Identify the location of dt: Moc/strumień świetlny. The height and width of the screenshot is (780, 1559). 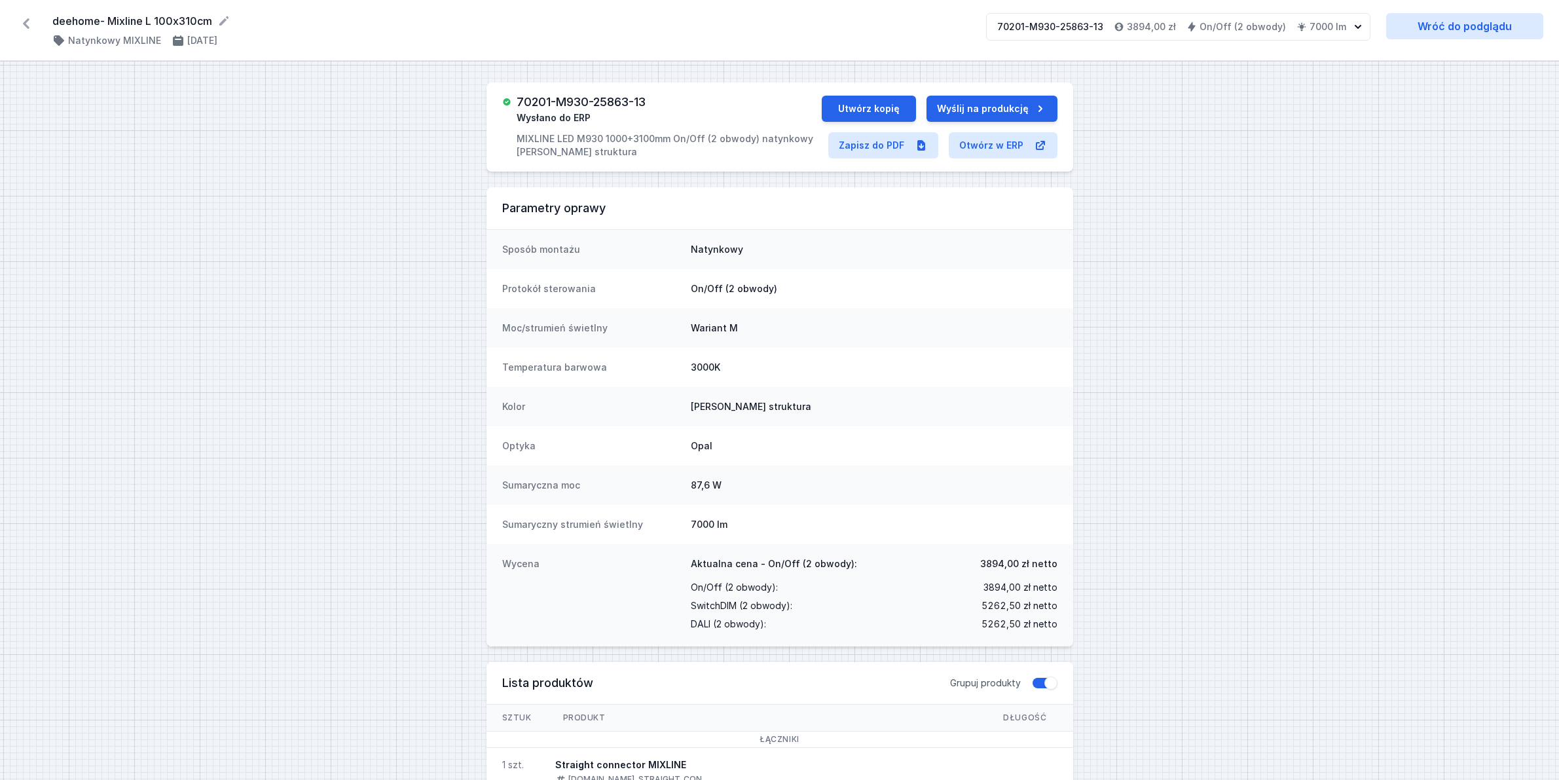
(591, 328).